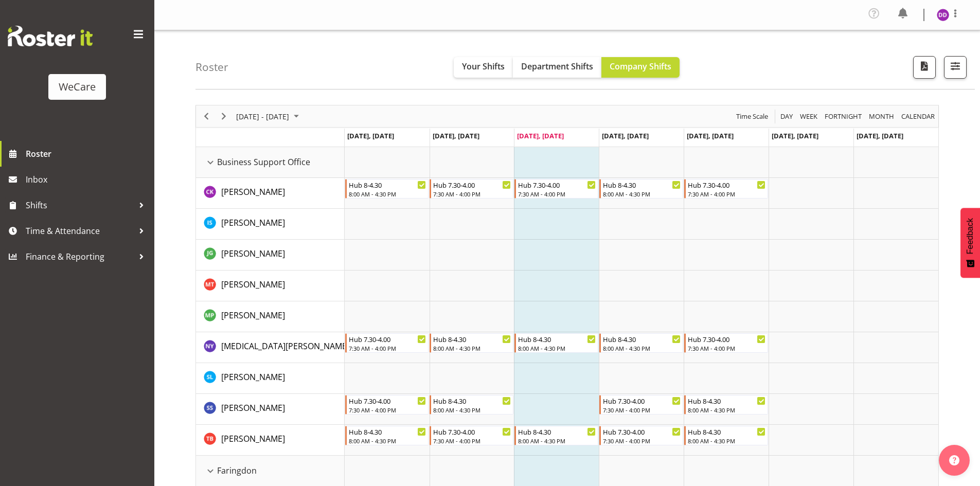 The width and height of the screenshot is (980, 486). What do you see at coordinates (387, 436) in the screenshot?
I see `div: Tyla Boyd"s event - Hub 8-4.30 Begin From Monday, September 8, 2025 at 8:00:00 AM GMT+12:00 Ends ...` at bounding box center [387, 436].